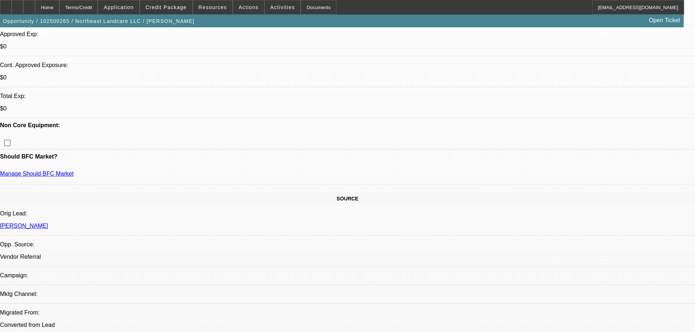 Image resolution: width=695 pixels, height=332 pixels. Describe the element at coordinates (166, 7) in the screenshot. I see `span: Credit Package` at that location.